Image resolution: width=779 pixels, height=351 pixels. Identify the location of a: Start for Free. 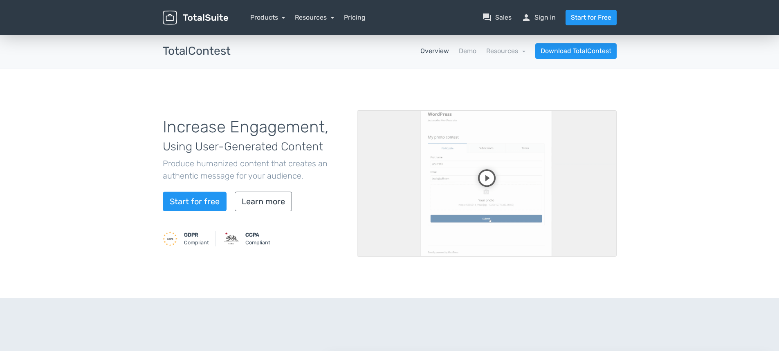
(591, 18).